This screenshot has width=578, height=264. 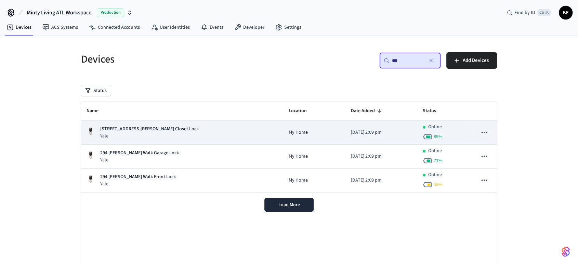 I want to click on span: 55 %, so click(x=438, y=185).